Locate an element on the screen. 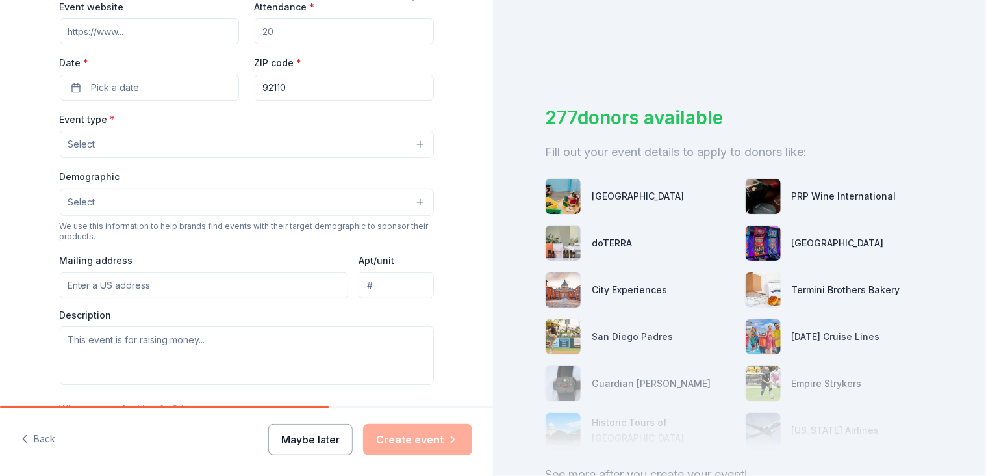 Image resolution: width=986 pixels, height=476 pixels. label: Date is located at coordinates (149, 63).